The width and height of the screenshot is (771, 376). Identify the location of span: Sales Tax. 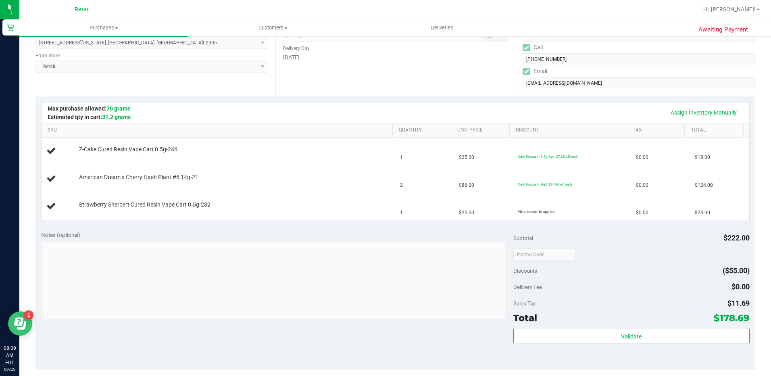
(524, 303).